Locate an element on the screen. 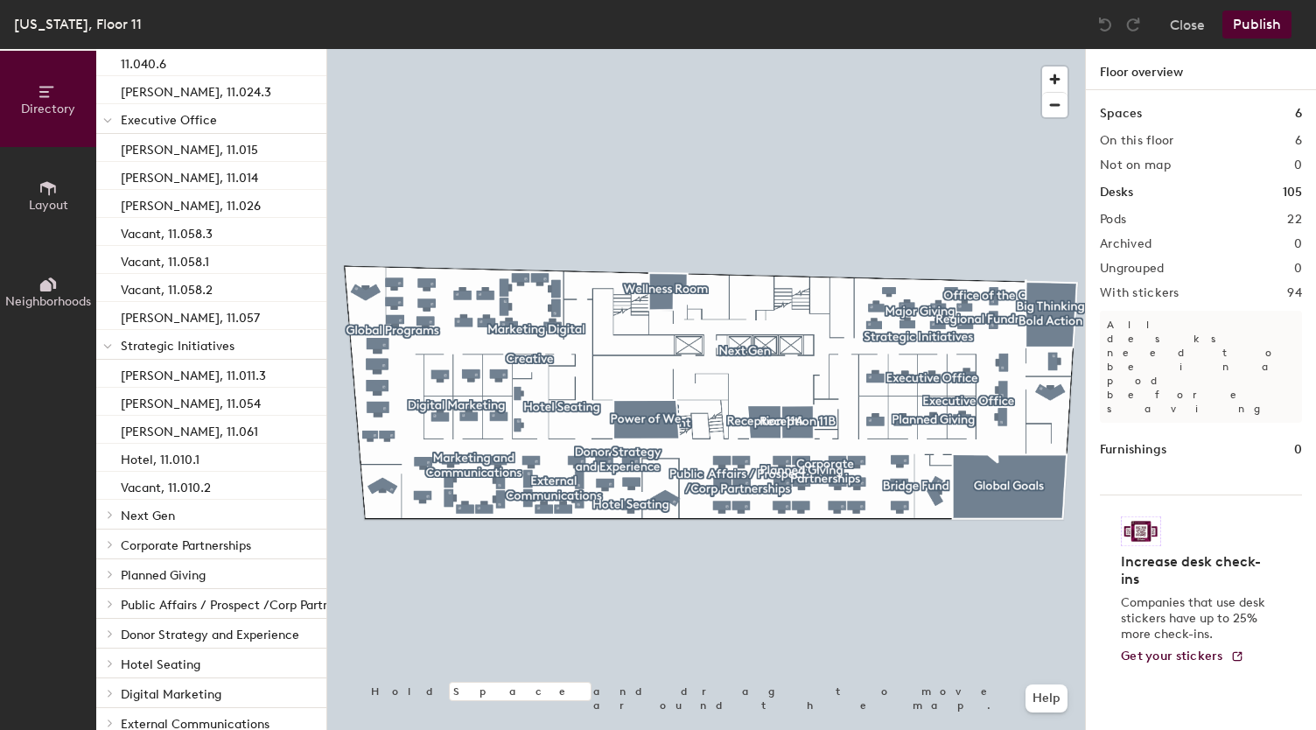  button: Help is located at coordinates (1047, 698).